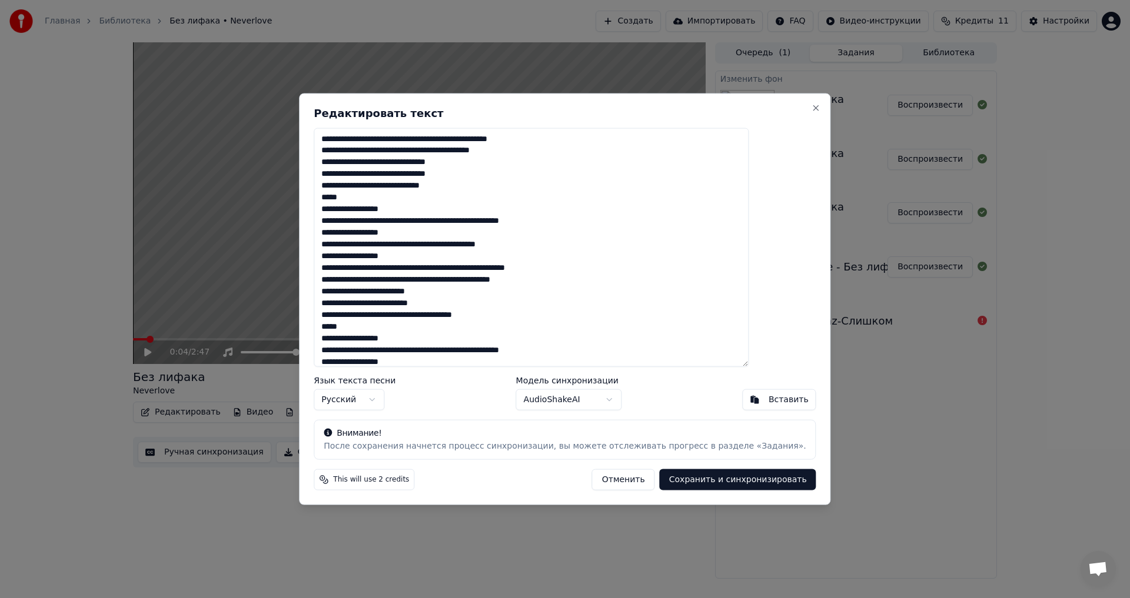  Describe the element at coordinates (738, 480) in the screenshot. I see `button: Сохранить и синхронизировать` at that location.